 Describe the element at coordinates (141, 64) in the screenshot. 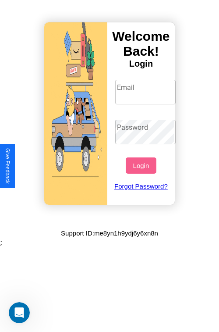

I see `h4: Login` at that location.